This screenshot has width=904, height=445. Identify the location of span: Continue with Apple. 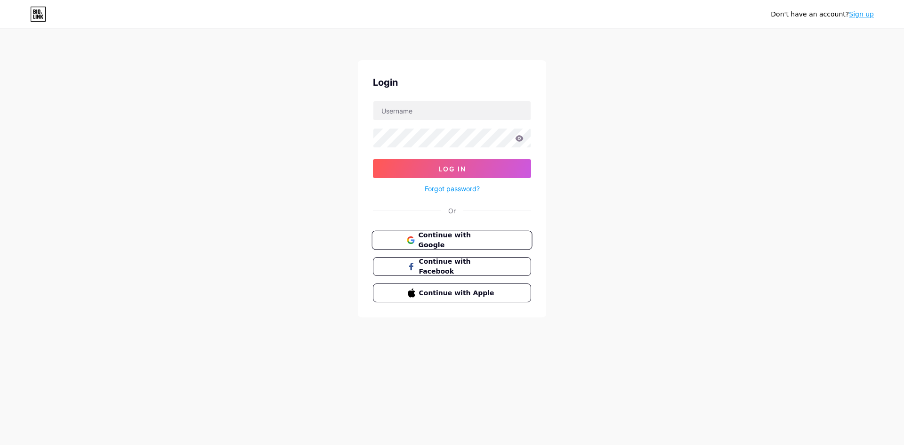
(458, 293).